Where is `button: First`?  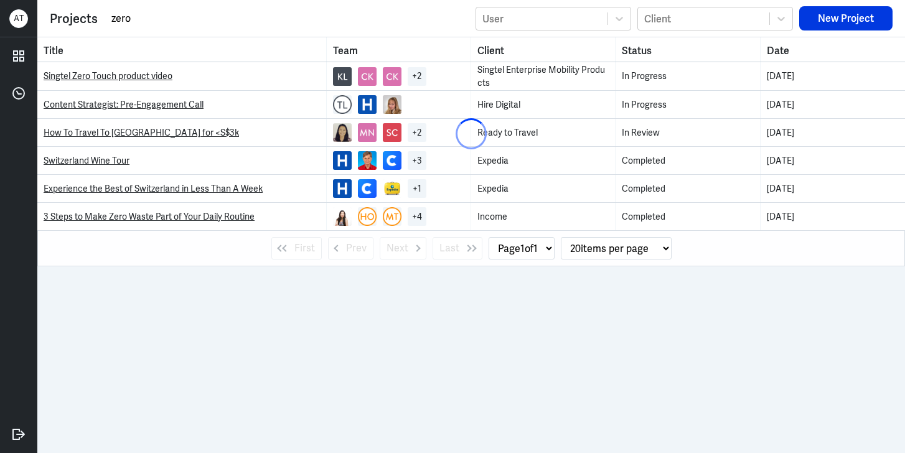
button: First is located at coordinates (296, 248).